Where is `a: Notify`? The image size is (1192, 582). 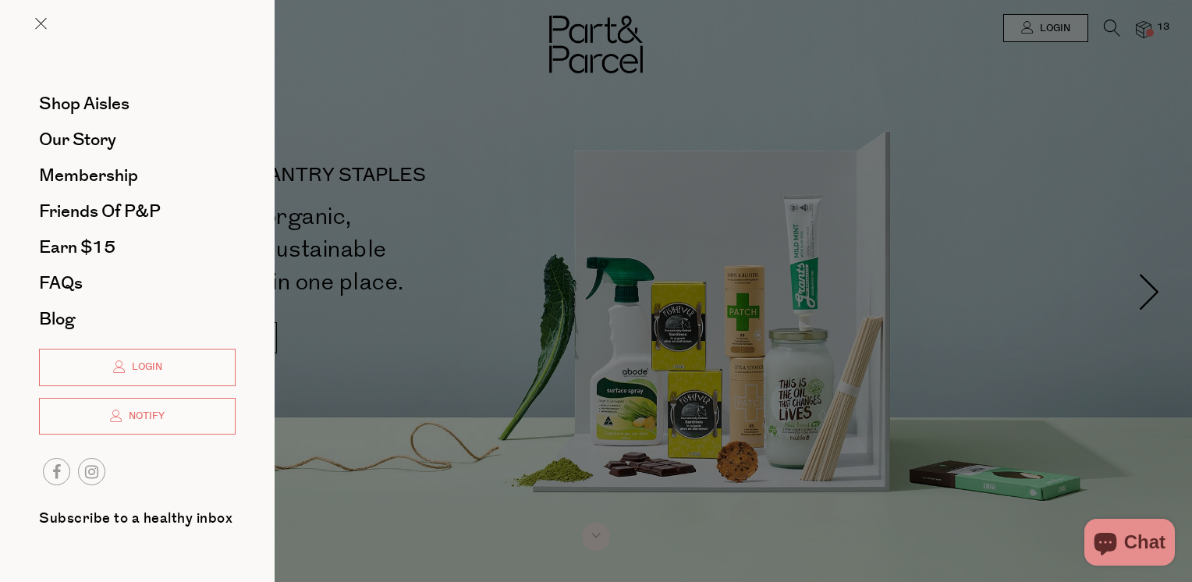
a: Notify is located at coordinates (137, 416).